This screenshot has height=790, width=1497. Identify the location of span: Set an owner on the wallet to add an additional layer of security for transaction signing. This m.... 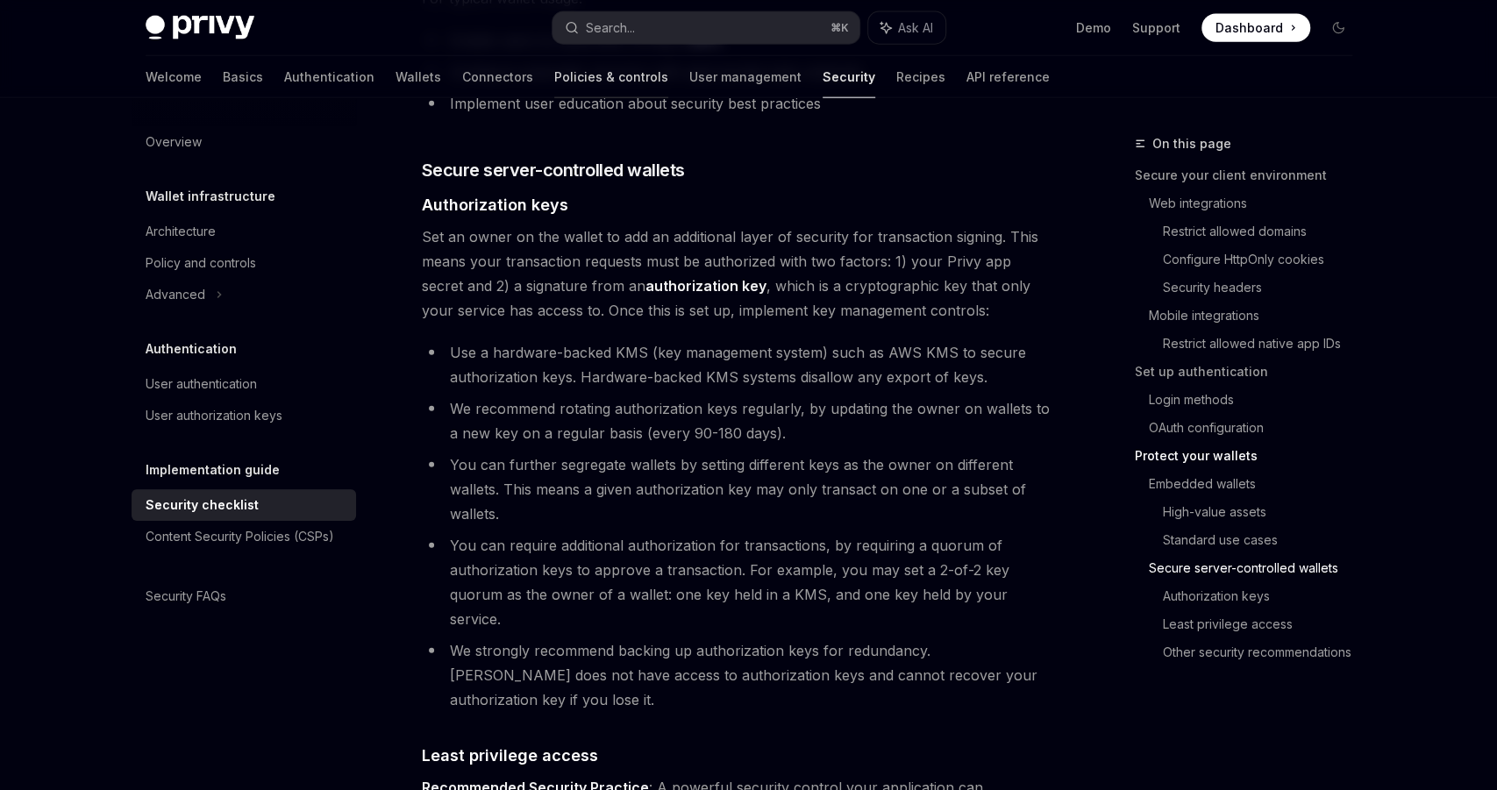
(737, 274).